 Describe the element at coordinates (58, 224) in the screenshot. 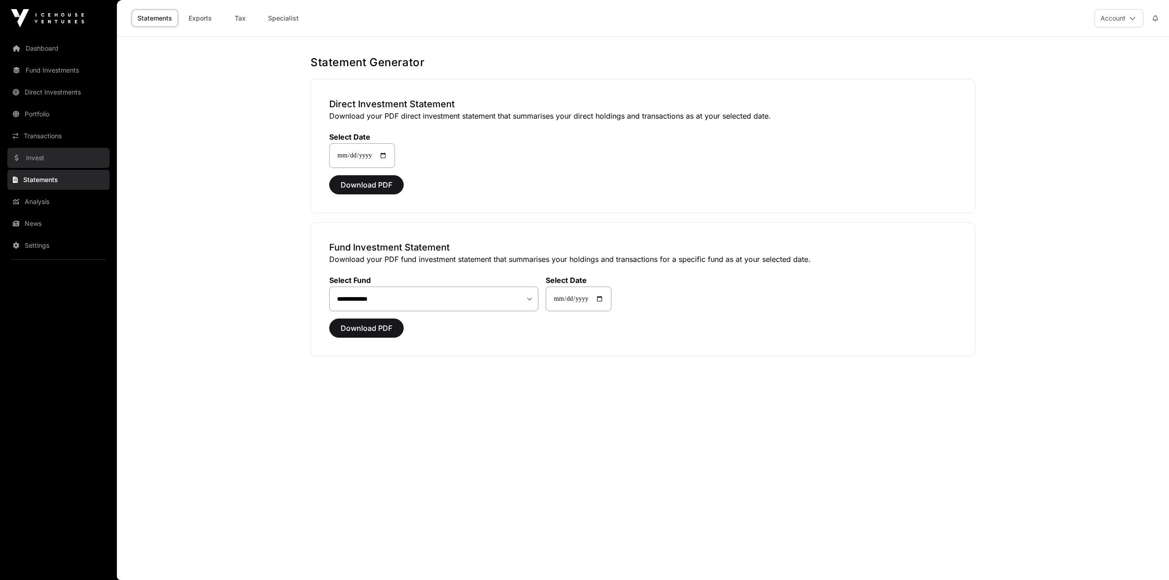

I see `a: News` at that location.